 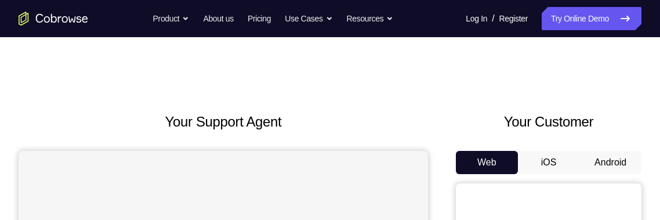 I want to click on button: Use Cases, so click(x=308, y=19).